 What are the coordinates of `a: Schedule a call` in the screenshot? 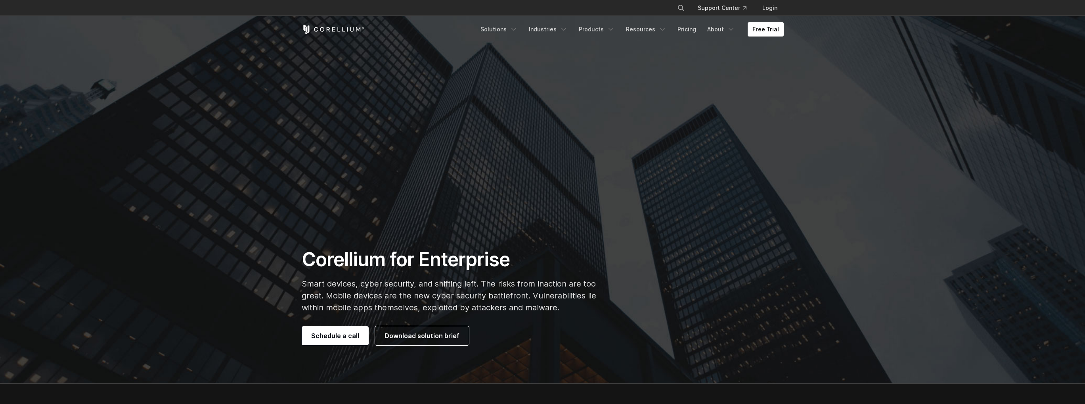 It's located at (335, 336).